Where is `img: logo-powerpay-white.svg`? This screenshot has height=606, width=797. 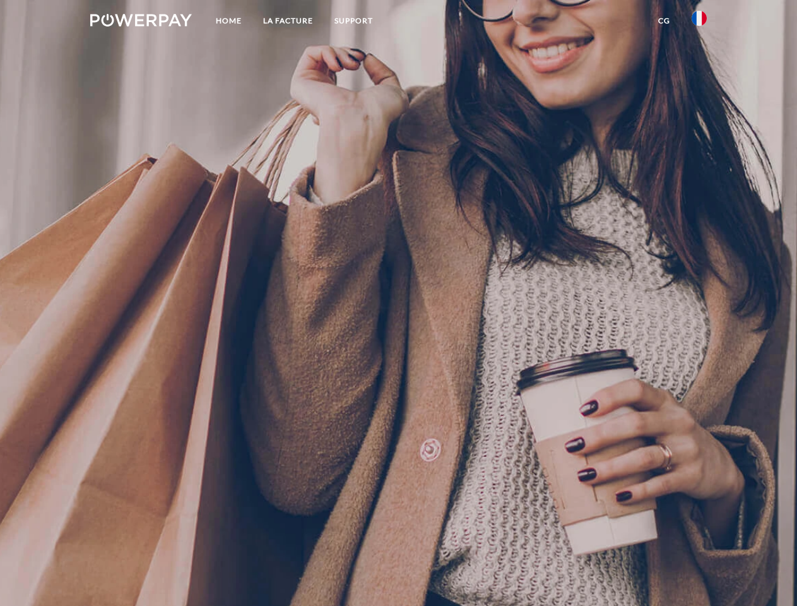 img: logo-powerpay-white.svg is located at coordinates (141, 20).